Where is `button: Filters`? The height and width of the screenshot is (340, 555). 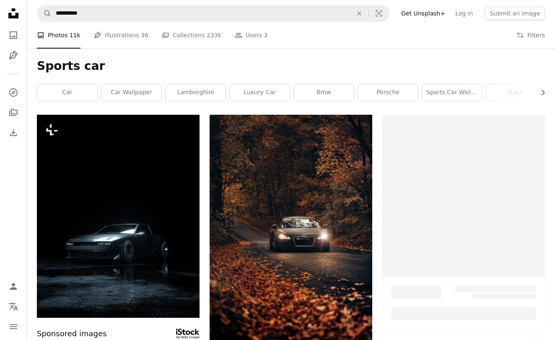
button: Filters is located at coordinates (531, 35).